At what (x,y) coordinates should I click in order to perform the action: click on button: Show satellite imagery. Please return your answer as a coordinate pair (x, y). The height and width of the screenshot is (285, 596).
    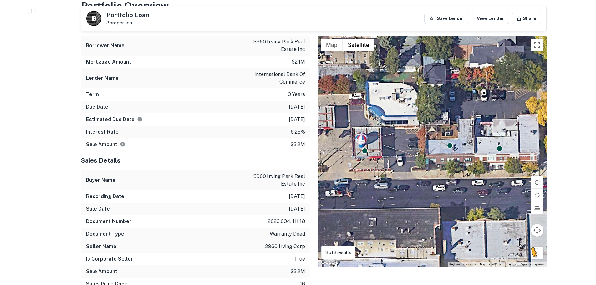
    Looking at the image, I should click on (359, 45).